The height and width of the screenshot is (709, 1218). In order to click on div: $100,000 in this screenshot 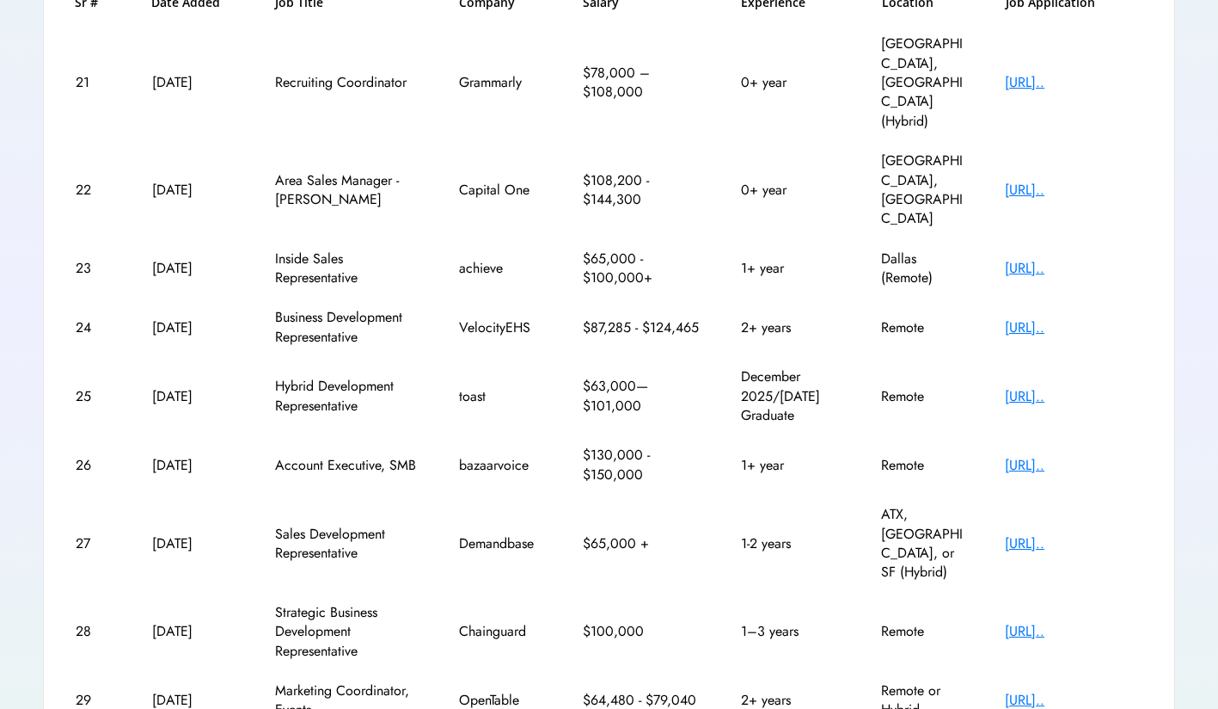, I will do `click(643, 631)`.